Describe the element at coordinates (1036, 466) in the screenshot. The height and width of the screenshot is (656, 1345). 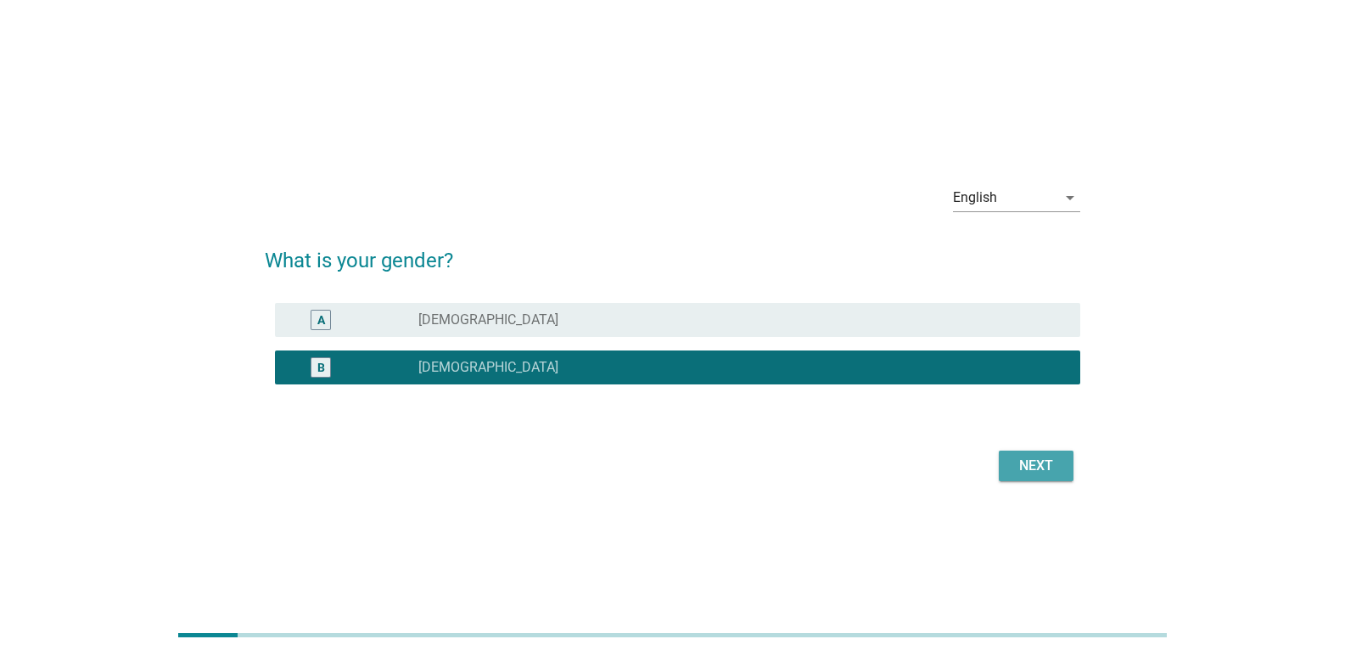
I see `div: Next` at that location.